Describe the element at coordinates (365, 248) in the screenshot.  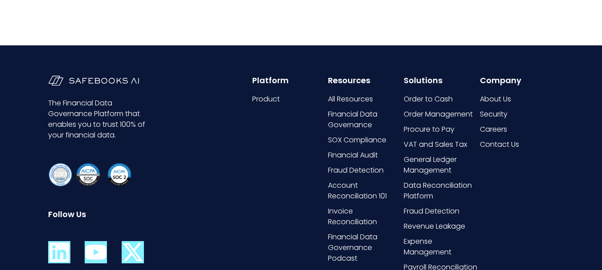
I see `span: Financial Data Governance Podcast` at that location.